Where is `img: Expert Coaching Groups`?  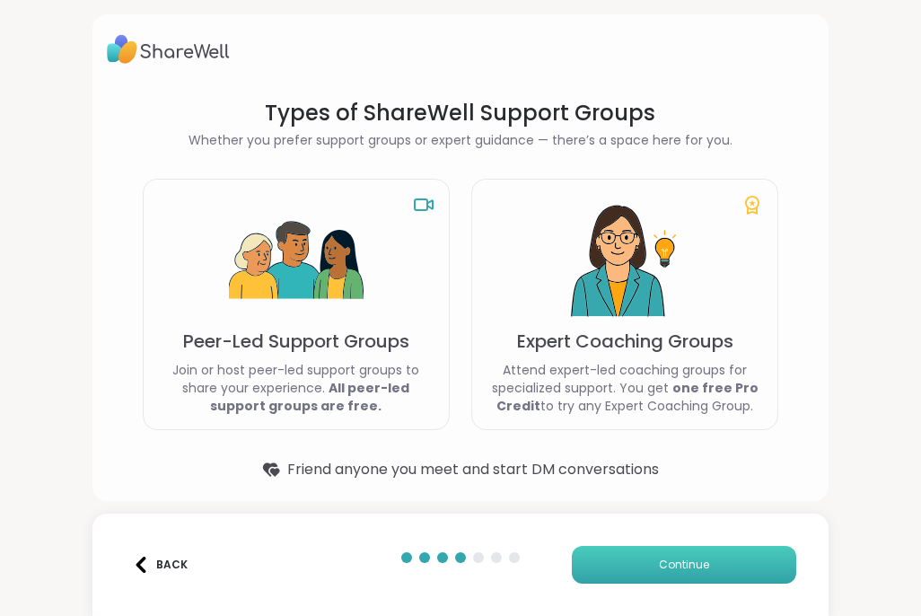 img: Expert Coaching Groups is located at coordinates (625, 261).